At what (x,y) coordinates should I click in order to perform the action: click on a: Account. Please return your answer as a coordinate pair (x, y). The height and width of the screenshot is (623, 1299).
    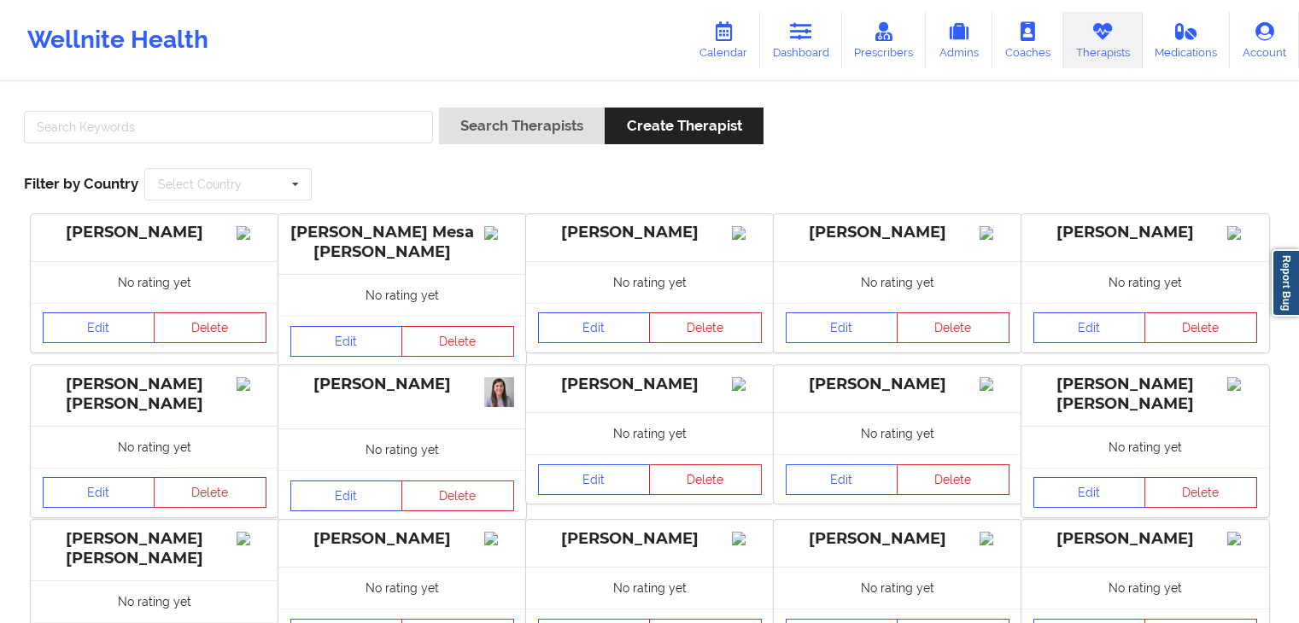
    Looking at the image, I should click on (1264, 40).